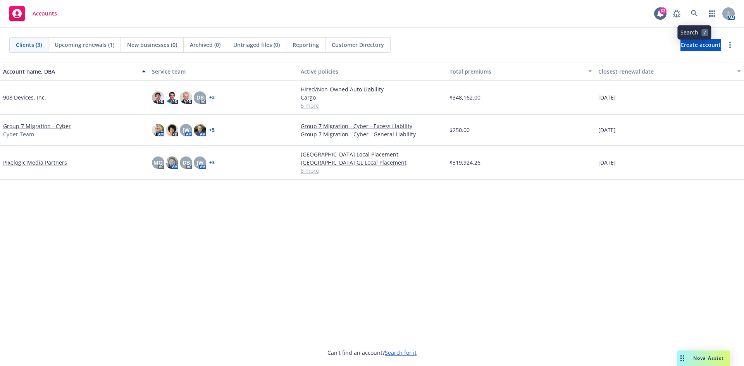  What do you see at coordinates (212, 130) in the screenshot?
I see `a: + 5` at bounding box center [212, 130].